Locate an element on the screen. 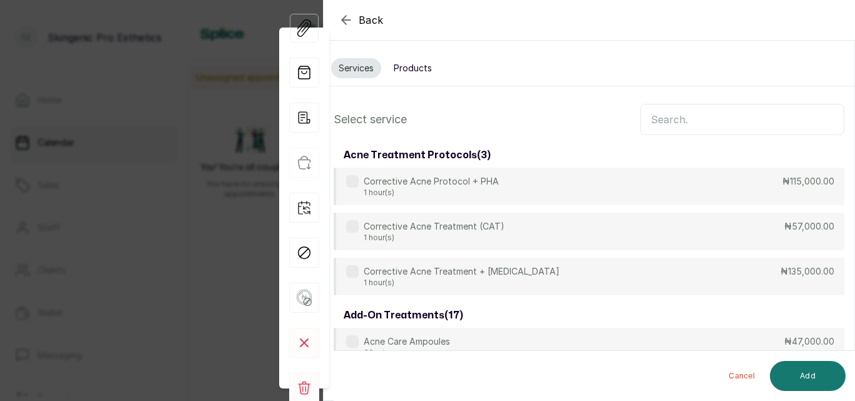 The width and height of the screenshot is (855, 401). span: Back is located at coordinates (371, 20).